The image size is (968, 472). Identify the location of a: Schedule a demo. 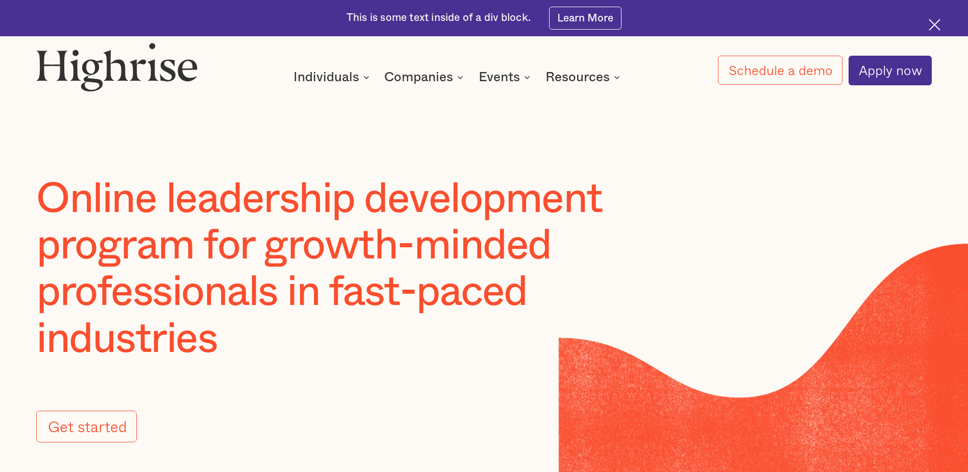
(780, 70).